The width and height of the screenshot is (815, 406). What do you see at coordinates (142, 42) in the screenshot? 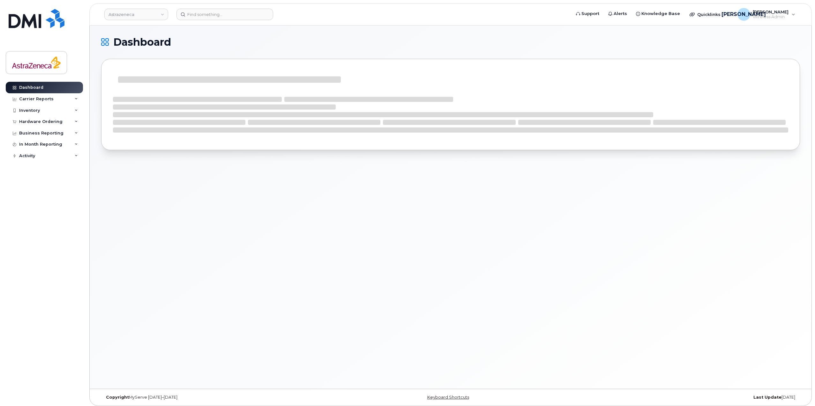
I see `span: Dashboard` at bounding box center [142, 42].